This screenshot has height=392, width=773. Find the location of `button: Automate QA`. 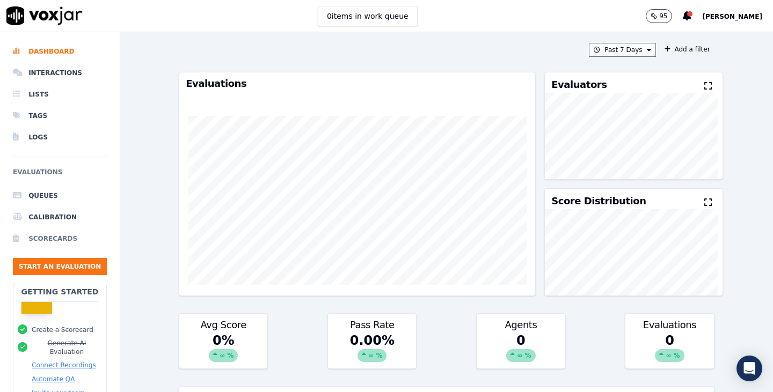

button: Automate QA is located at coordinates (53, 379).